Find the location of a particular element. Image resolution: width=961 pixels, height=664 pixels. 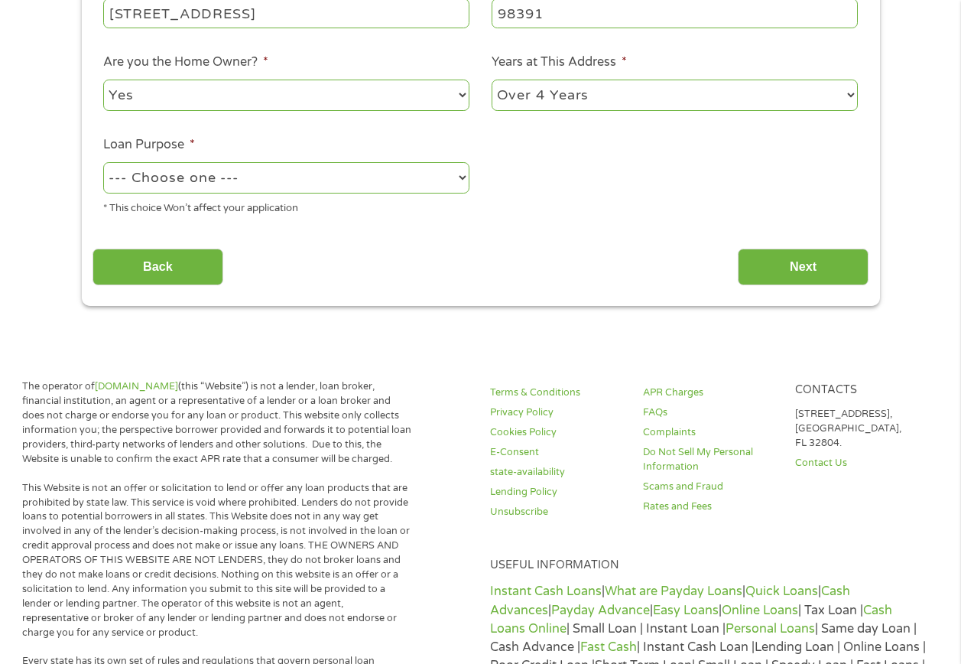

p: The operator of (this “Website”) is not a lender, loan broker, financial institution, an agent or... is located at coordinates (217, 422).